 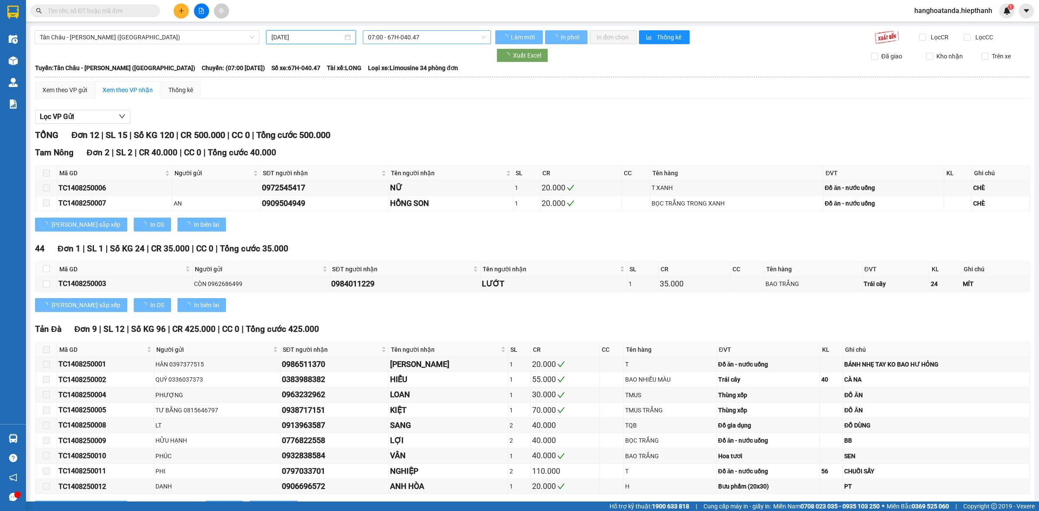 What do you see at coordinates (768, 456) in the screenshot?
I see `div: Hoa tươi` at bounding box center [768, 456].